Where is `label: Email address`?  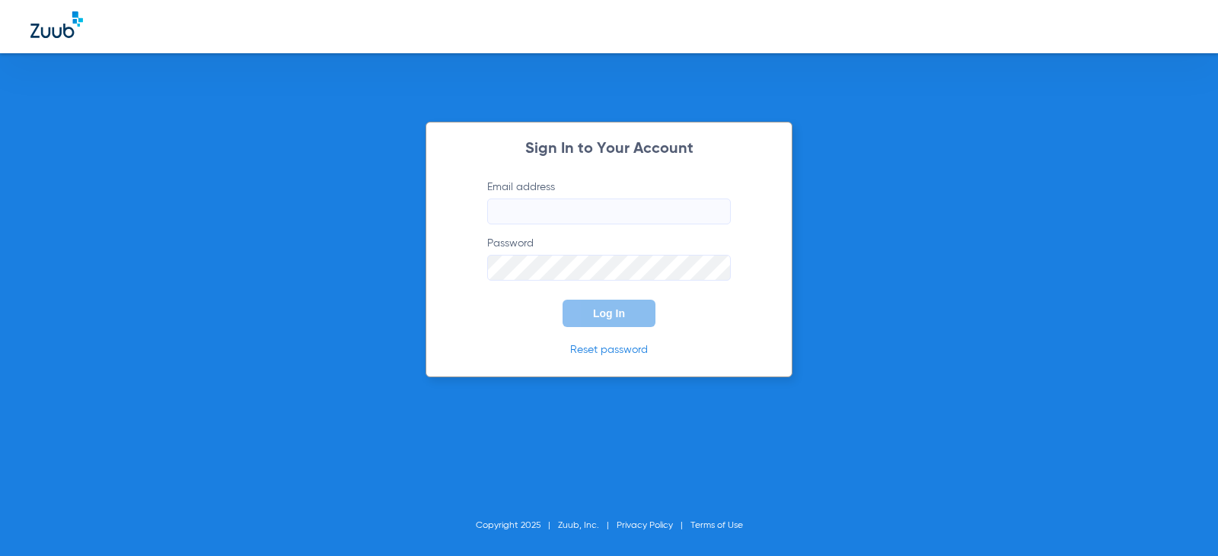 label: Email address is located at coordinates (609, 202).